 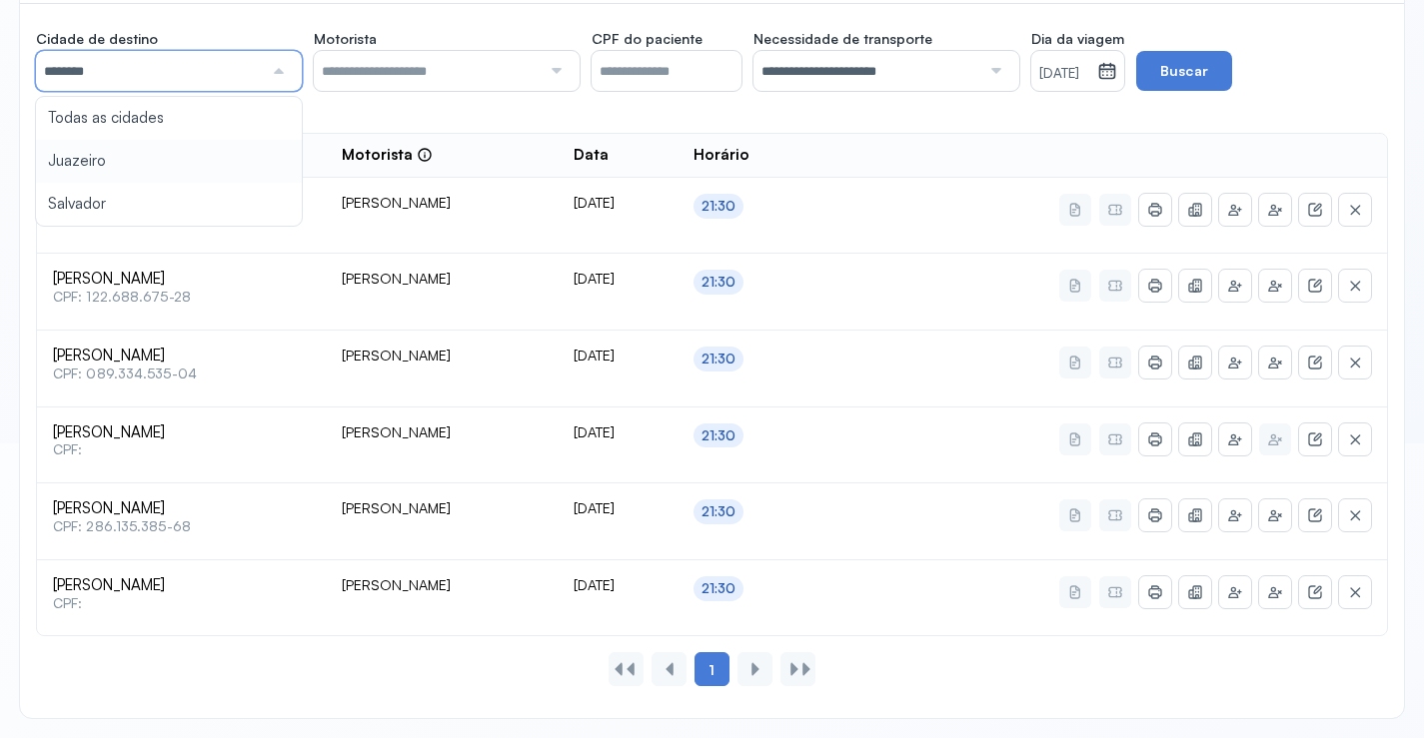 What do you see at coordinates (711, 670) in the screenshot?
I see `span: 1` at bounding box center [711, 670].